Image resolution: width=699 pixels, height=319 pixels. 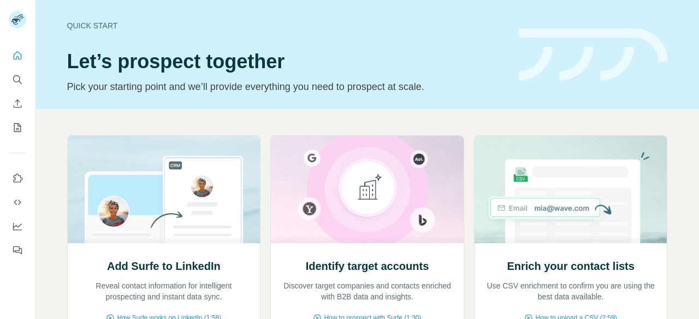 What do you see at coordinates (17, 226) in the screenshot?
I see `button: Dashboard` at bounding box center [17, 226].